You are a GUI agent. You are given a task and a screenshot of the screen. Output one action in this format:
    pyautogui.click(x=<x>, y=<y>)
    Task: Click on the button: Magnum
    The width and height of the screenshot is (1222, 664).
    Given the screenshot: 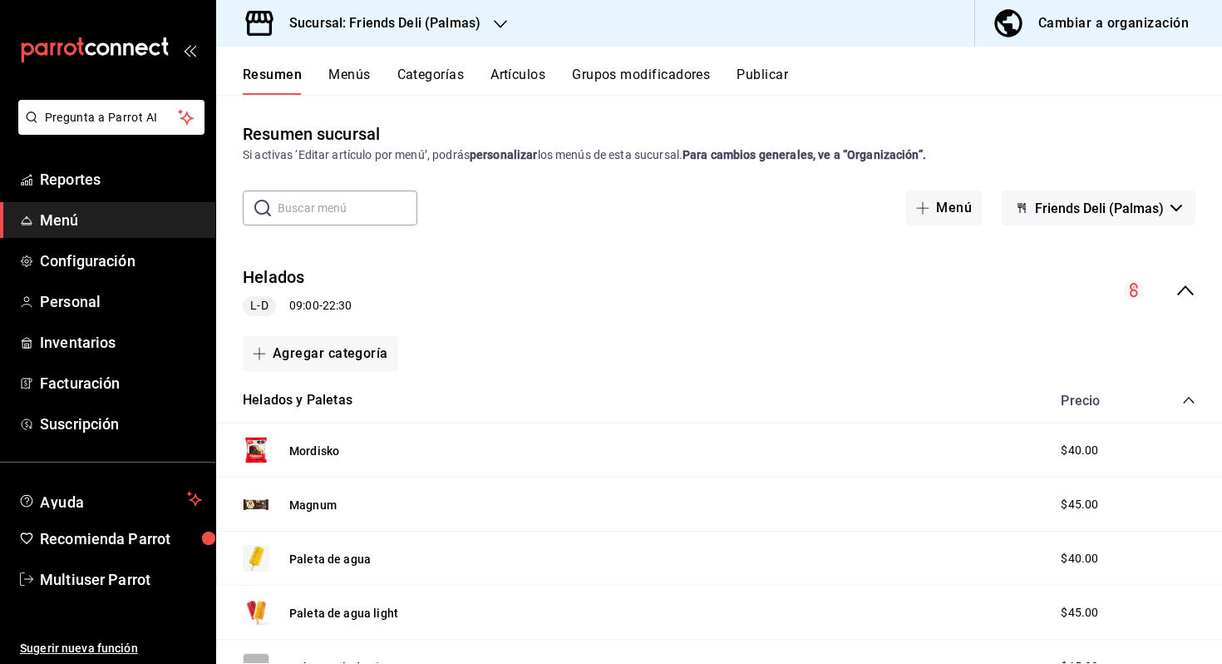 What is the action you would take?
    pyautogui.click(x=313, y=505)
    